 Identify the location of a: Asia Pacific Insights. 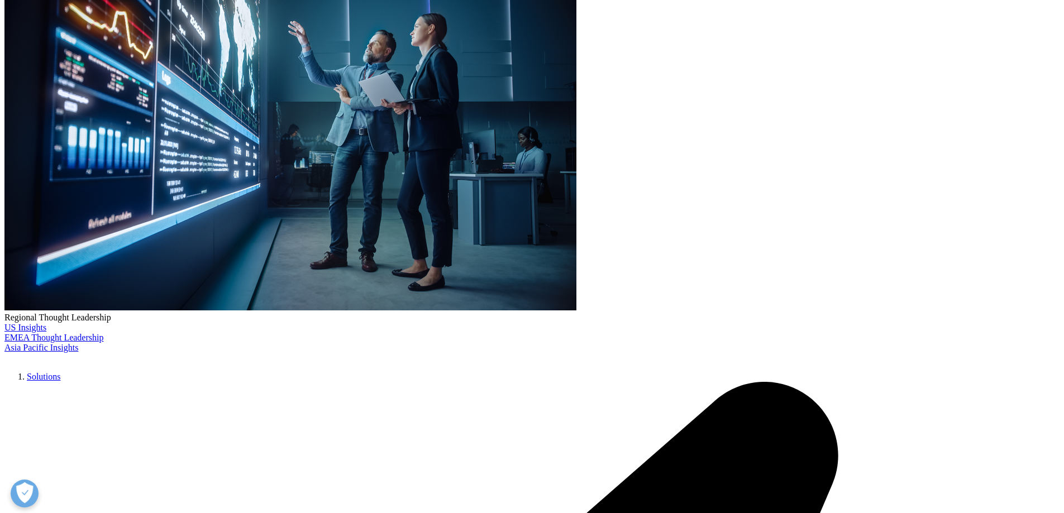
(41, 347).